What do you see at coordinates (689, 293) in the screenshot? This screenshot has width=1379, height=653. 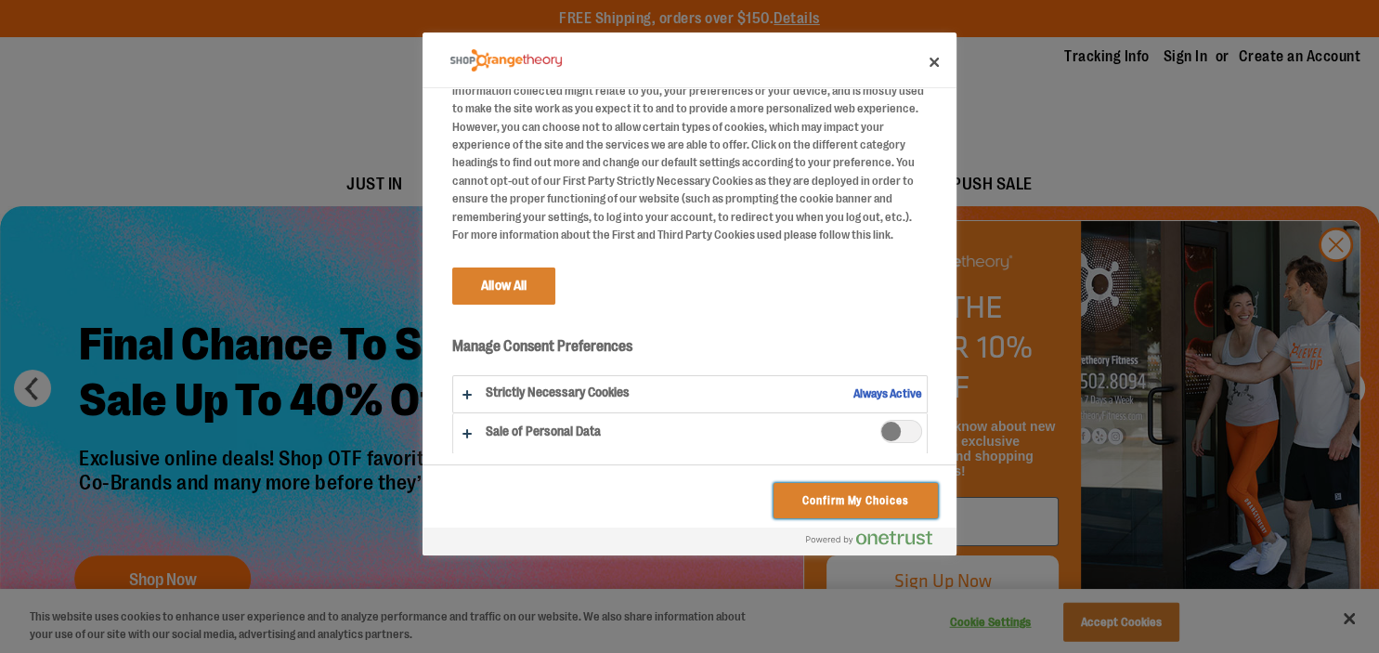 I see `div: Do Not Sell My Personal Information` at bounding box center [689, 293].